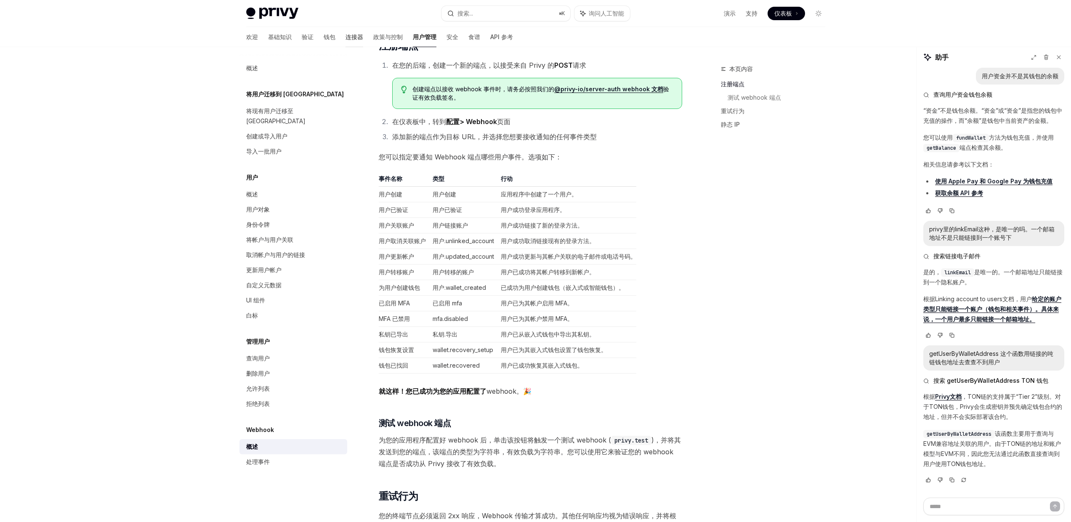  What do you see at coordinates (393, 334) in the screenshot?
I see `font: 私钥已导出` at bounding box center [393, 334].